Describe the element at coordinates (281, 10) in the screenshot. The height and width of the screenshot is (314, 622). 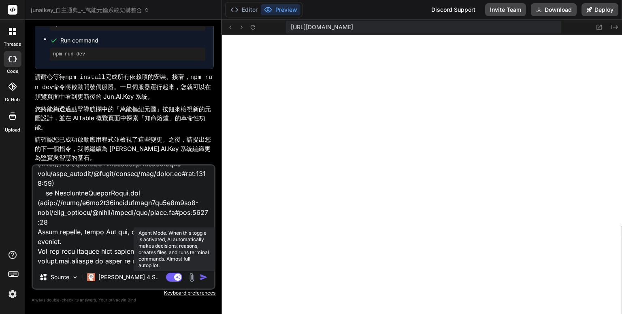
I see `button: Preview` at that location.